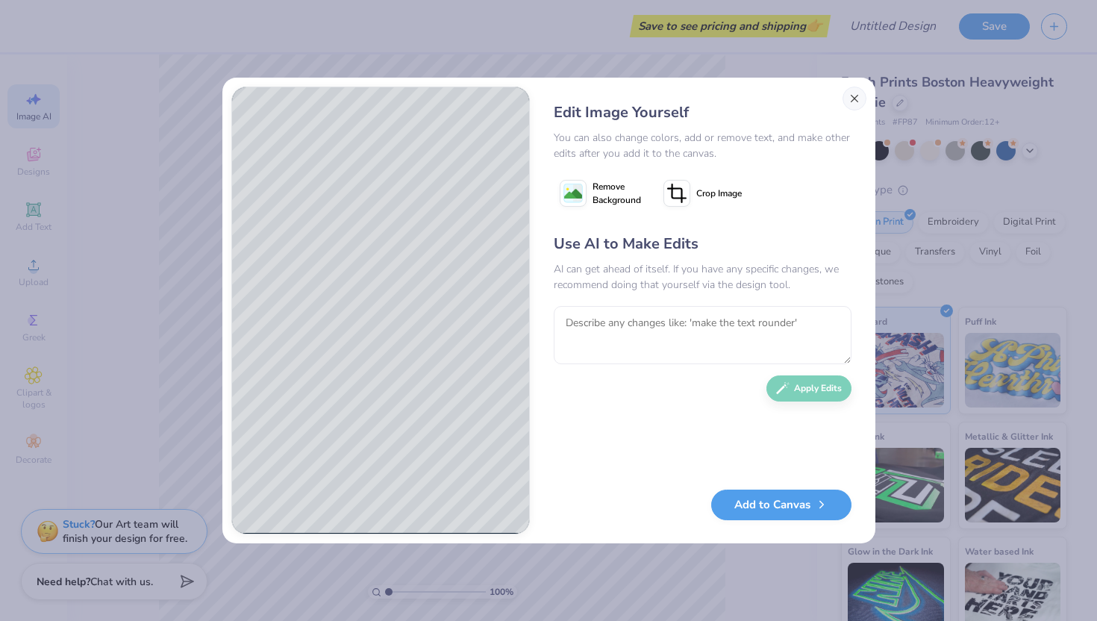 The width and height of the screenshot is (1097, 621). What do you see at coordinates (702, 113) in the screenshot?
I see `div: Edit Image Yourself` at bounding box center [702, 113].